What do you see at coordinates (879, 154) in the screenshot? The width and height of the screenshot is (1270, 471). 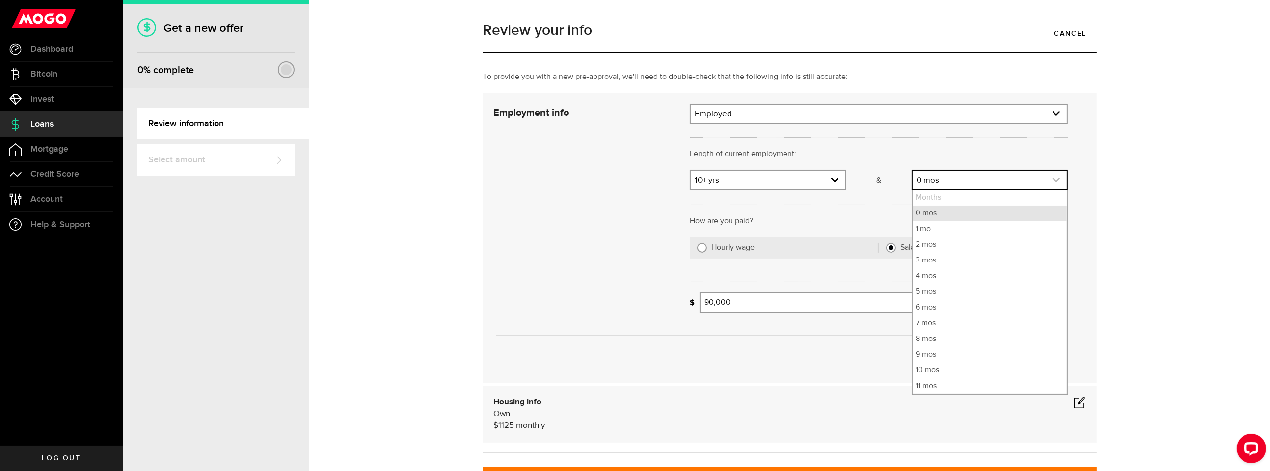 I see `p: Length of current employment:` at bounding box center [879, 154].